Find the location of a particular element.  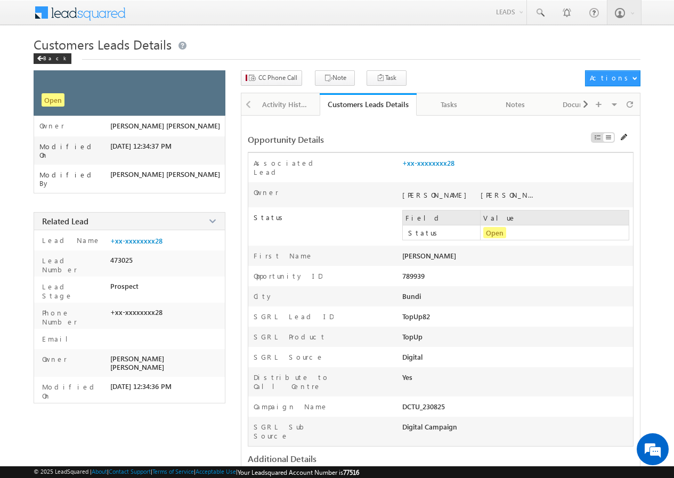

textarea: Type your message and hit 'Enter' is located at coordinates (104, 209).